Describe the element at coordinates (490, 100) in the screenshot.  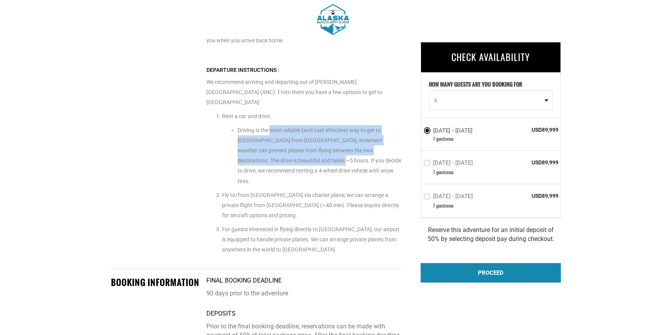
I see `button: 4` at that location.